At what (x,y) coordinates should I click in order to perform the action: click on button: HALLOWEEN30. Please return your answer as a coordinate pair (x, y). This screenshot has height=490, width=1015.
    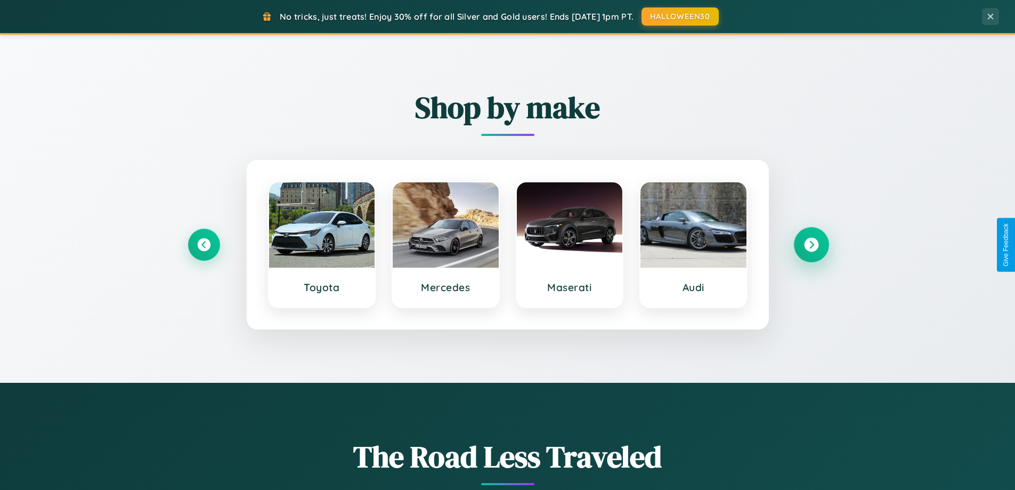
    Looking at the image, I should click on (680, 17).